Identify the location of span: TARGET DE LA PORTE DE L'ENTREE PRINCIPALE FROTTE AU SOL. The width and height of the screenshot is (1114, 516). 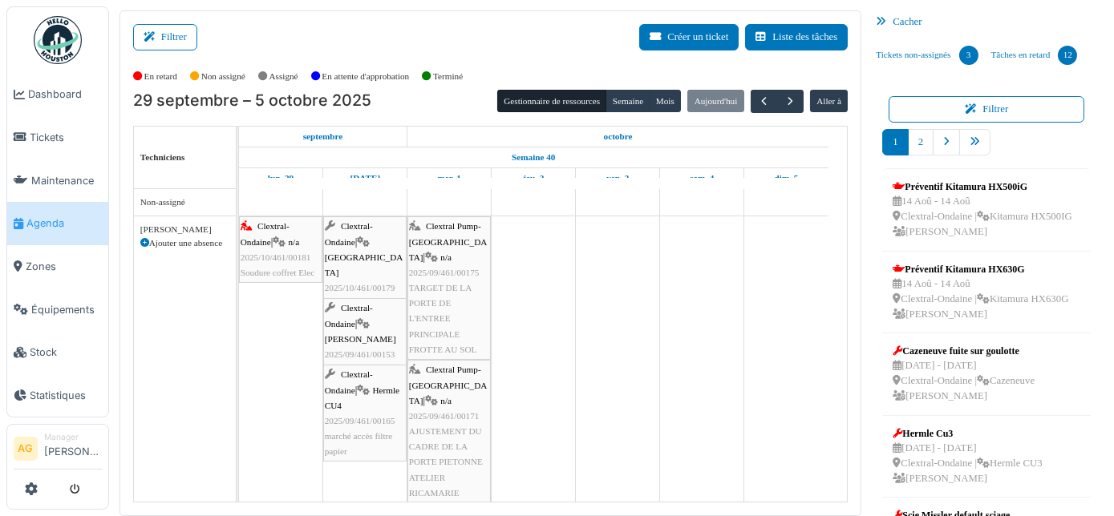
(443, 318).